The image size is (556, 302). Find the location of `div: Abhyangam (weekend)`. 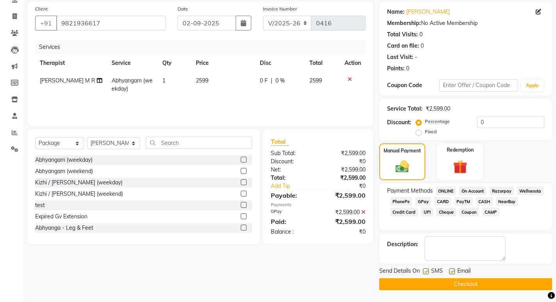

div: Abhyangam (weekend) is located at coordinates (64, 171).